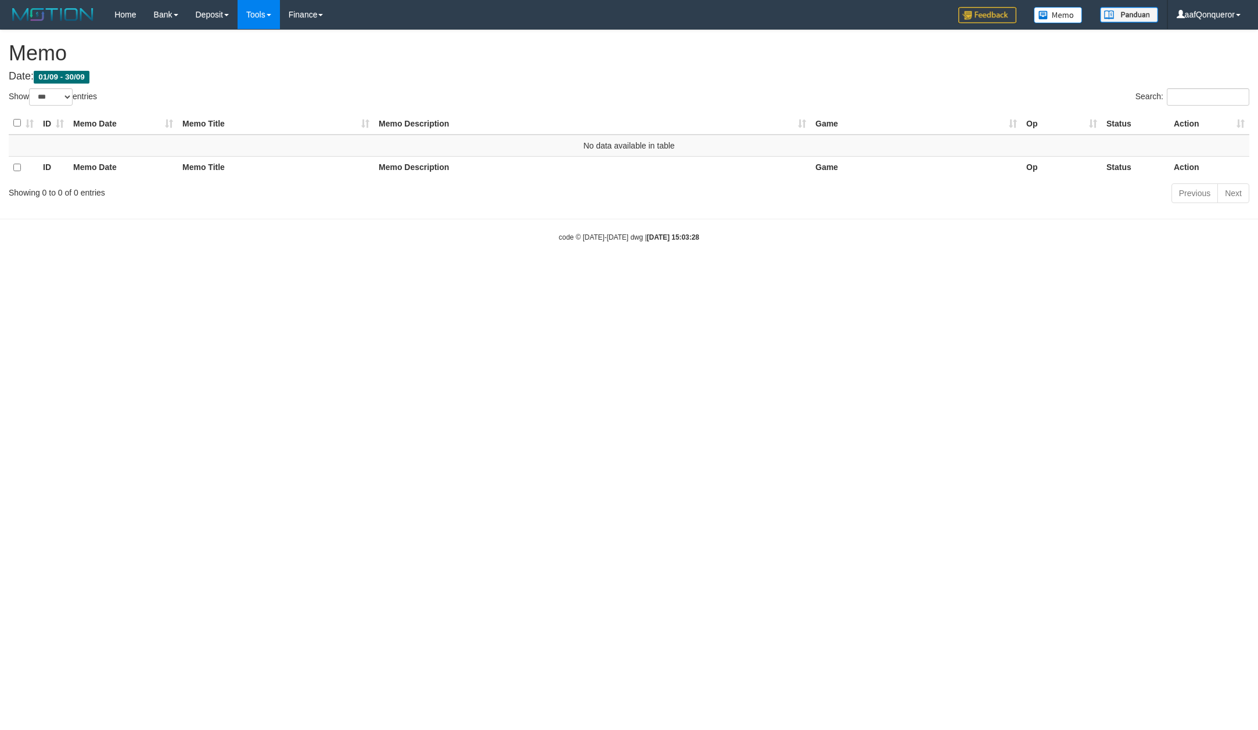  I want to click on label: Show entries, so click(53, 97).